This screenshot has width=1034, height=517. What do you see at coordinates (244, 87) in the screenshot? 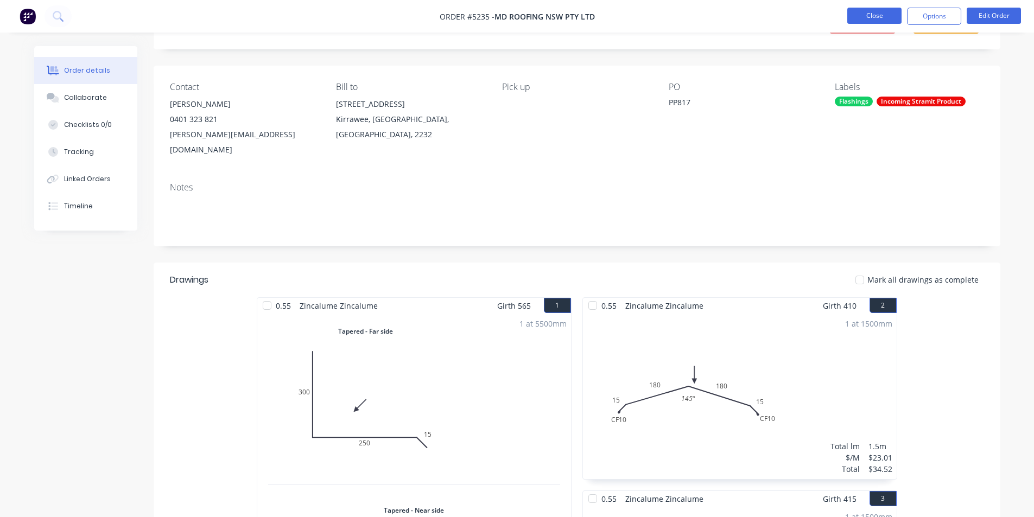
I see `div: Contact` at bounding box center [244, 87].